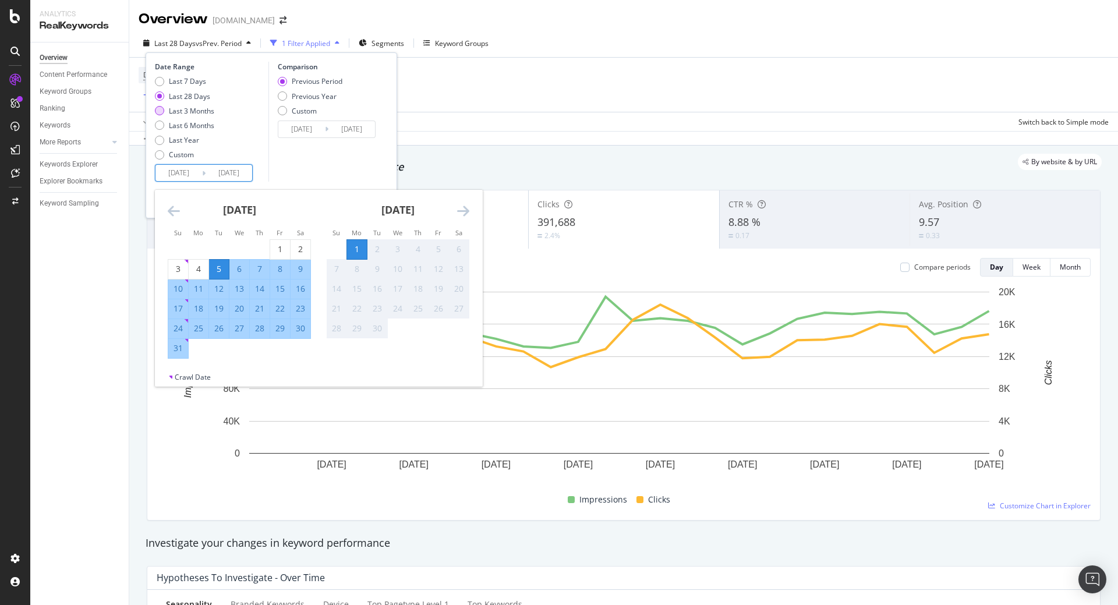 The image size is (1118, 605). Describe the element at coordinates (417, 232) in the screenshot. I see `small: Th` at that location.